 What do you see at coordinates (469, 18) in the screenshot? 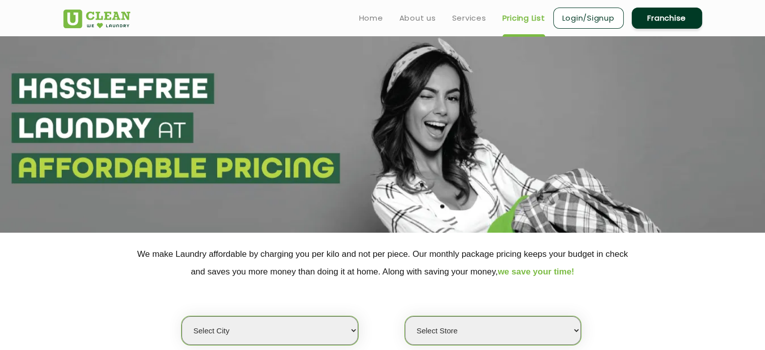
I see `a: Services` at bounding box center [469, 18].